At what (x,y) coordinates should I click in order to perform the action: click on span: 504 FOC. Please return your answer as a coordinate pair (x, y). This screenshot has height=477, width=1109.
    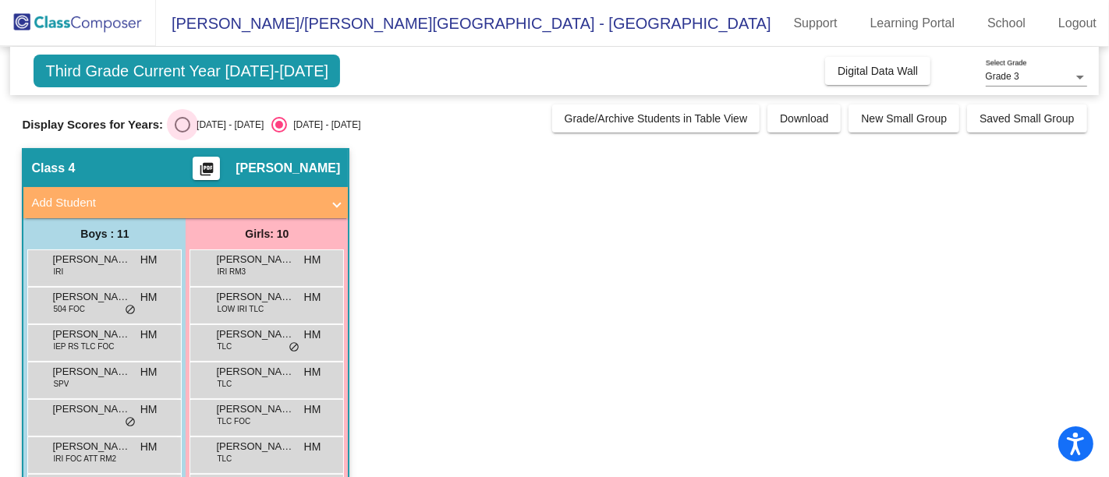
    Looking at the image, I should click on (69, 309).